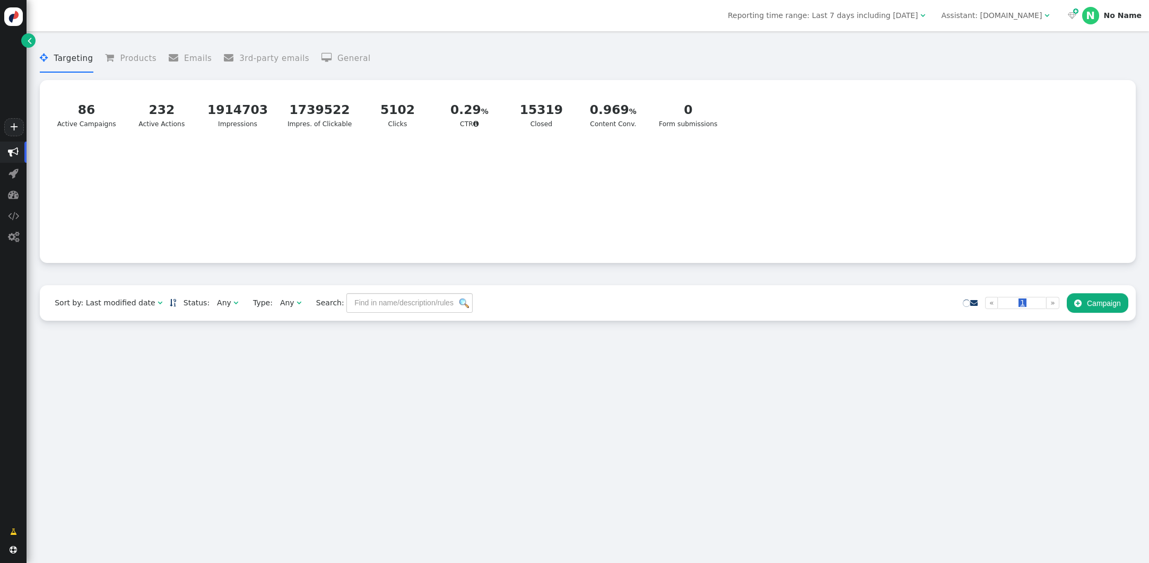 The width and height of the screenshot is (1149, 563). What do you see at coordinates (541, 115) in the screenshot?
I see `a: 15319Closed` at bounding box center [541, 115].